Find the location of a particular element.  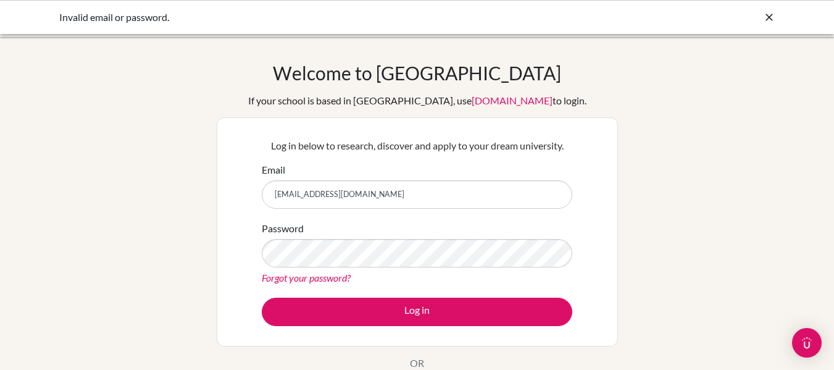

p: Log in below to research, discover and apply to your dream university. is located at coordinates (417, 146).